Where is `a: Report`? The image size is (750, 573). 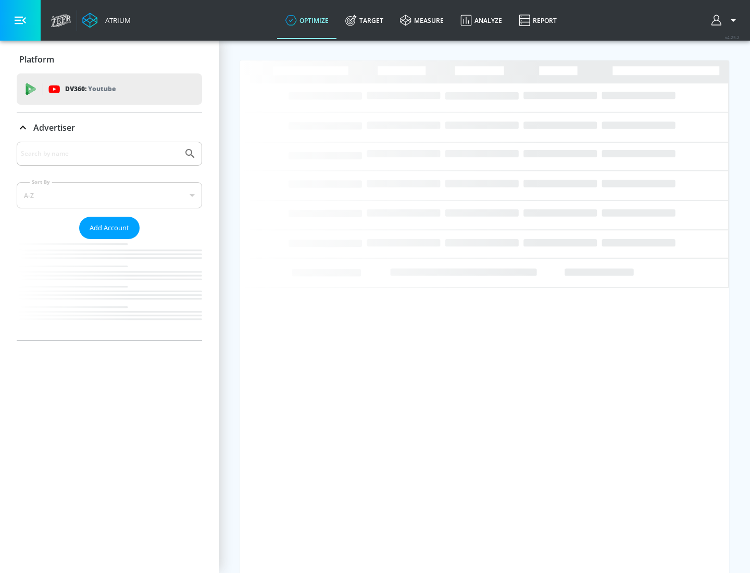 a: Report is located at coordinates (537, 20).